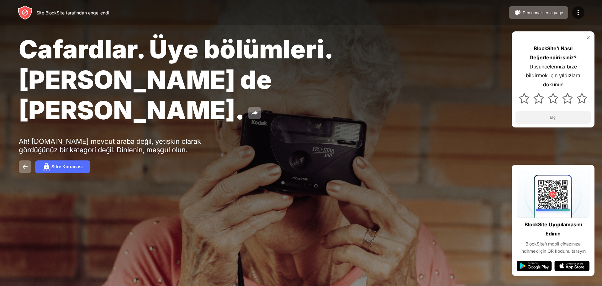 The height and width of the screenshot is (286, 602). What do you see at coordinates (572, 266) in the screenshot?
I see `img: app-store.svg` at bounding box center [572, 266].